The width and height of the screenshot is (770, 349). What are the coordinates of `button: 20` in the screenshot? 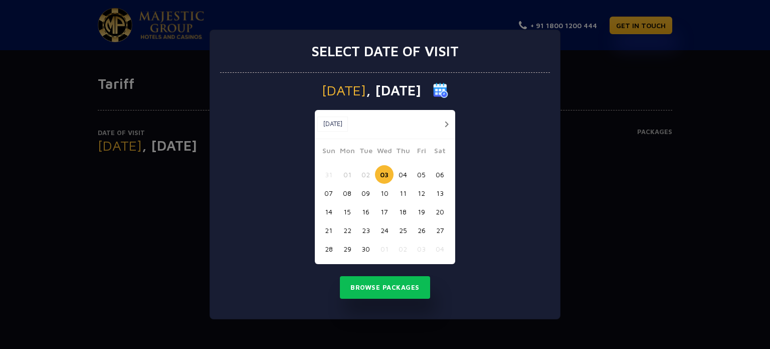 It's located at (440, 211).